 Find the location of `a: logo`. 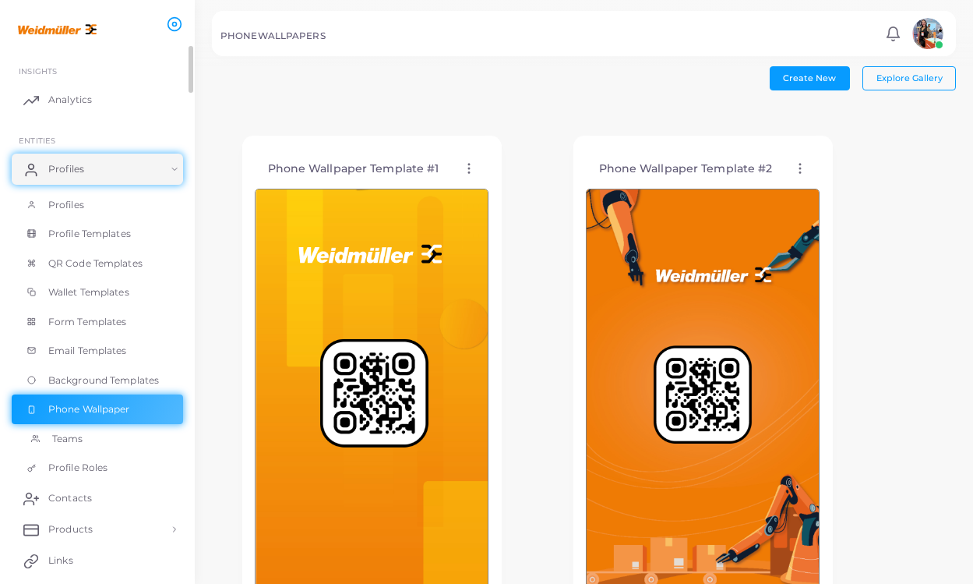

a: logo is located at coordinates (57, 29).